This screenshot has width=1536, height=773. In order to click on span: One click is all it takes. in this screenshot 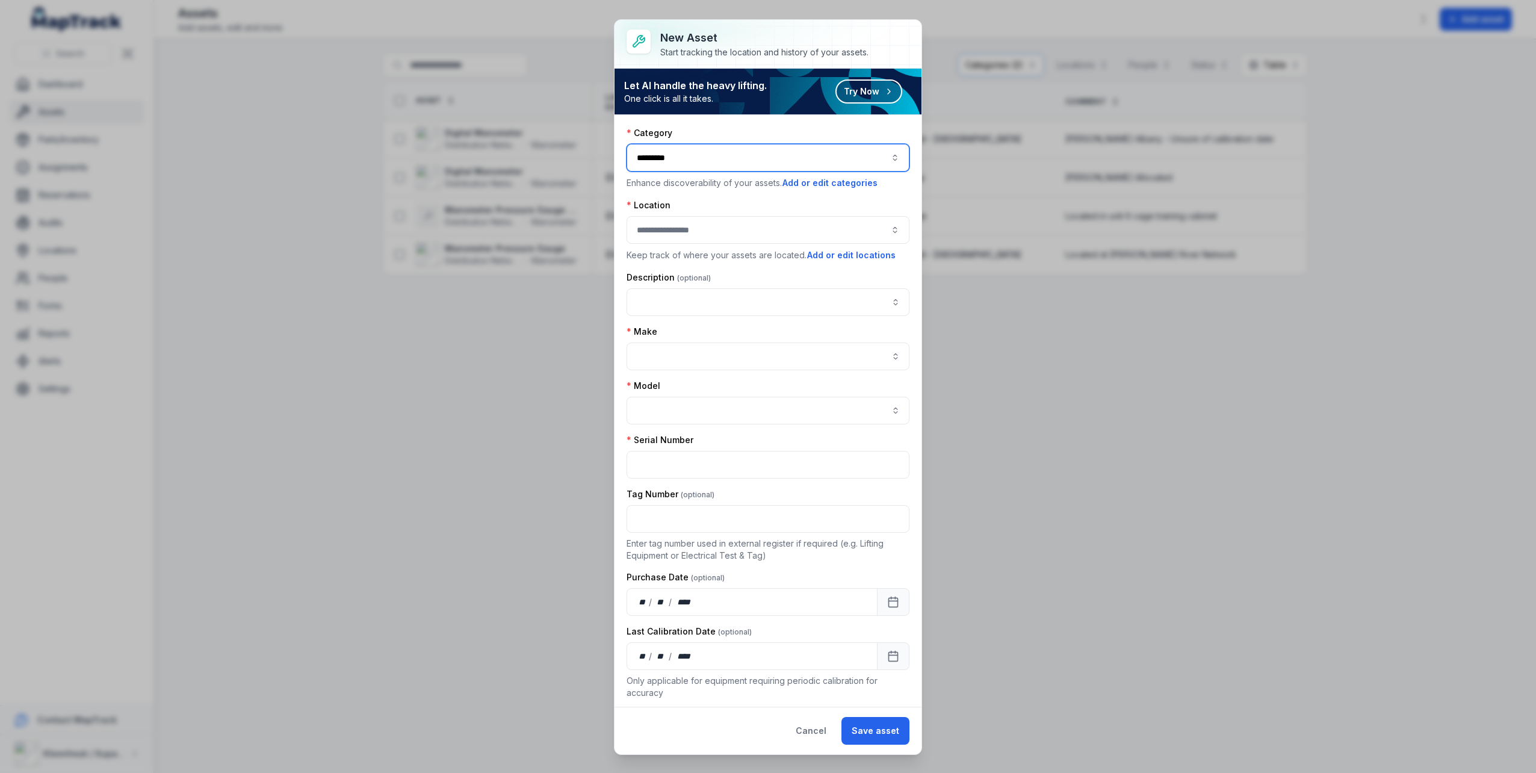, I will do `click(695, 99)`.